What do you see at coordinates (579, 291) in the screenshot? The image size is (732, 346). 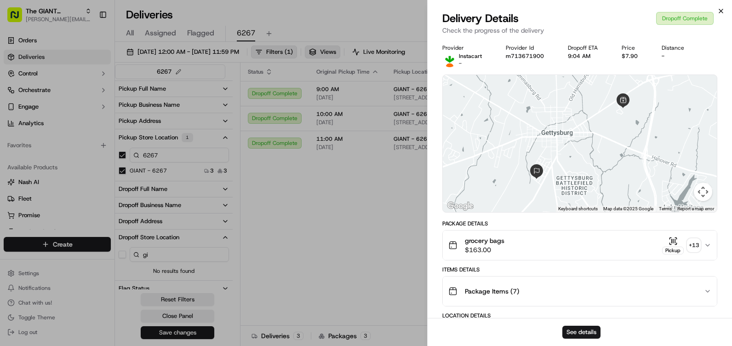 I see `button: Package Items (7)` at bounding box center [579, 291].